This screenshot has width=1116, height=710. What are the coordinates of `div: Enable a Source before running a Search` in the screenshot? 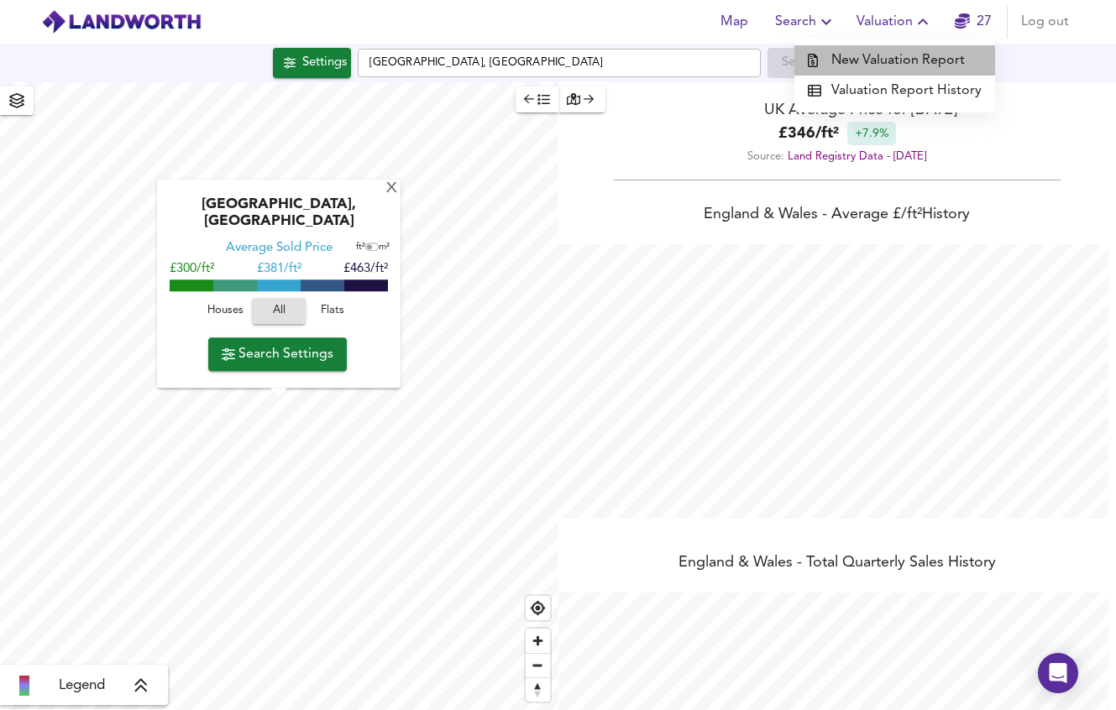 It's located at (805, 63).